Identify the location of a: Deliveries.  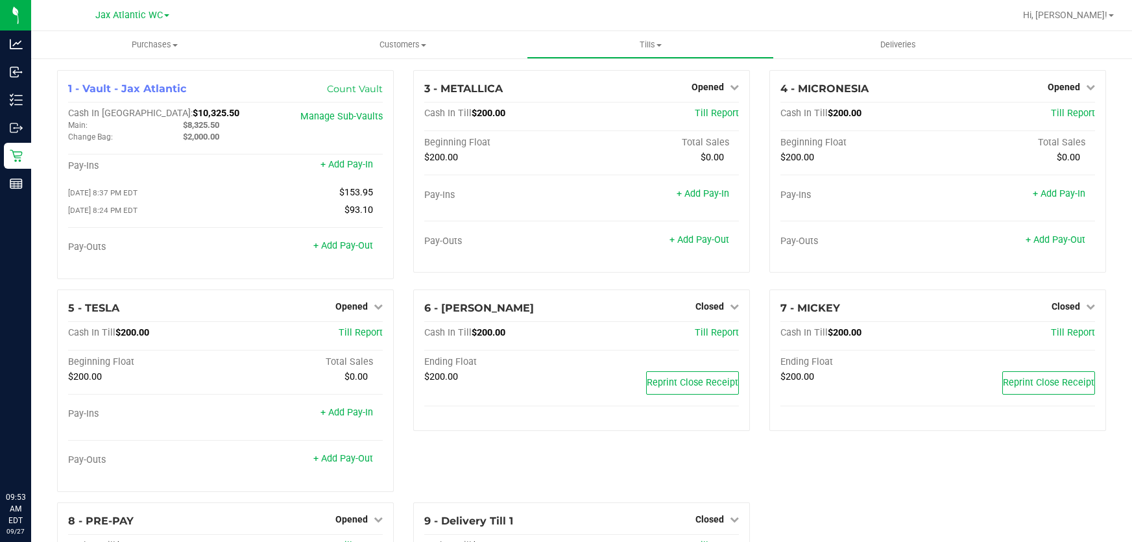
(898, 45).